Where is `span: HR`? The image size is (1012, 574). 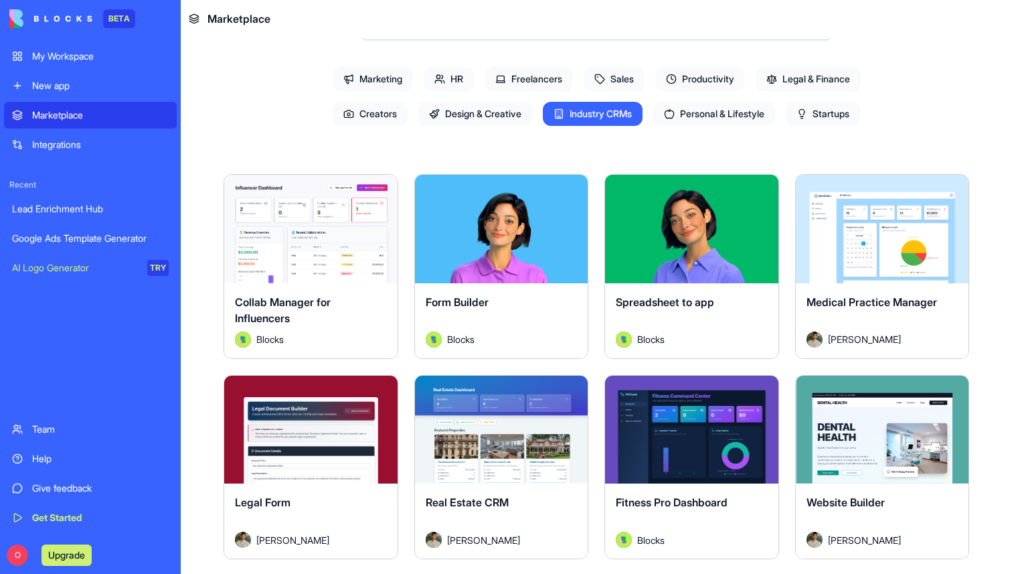
span: HR is located at coordinates (448, 79).